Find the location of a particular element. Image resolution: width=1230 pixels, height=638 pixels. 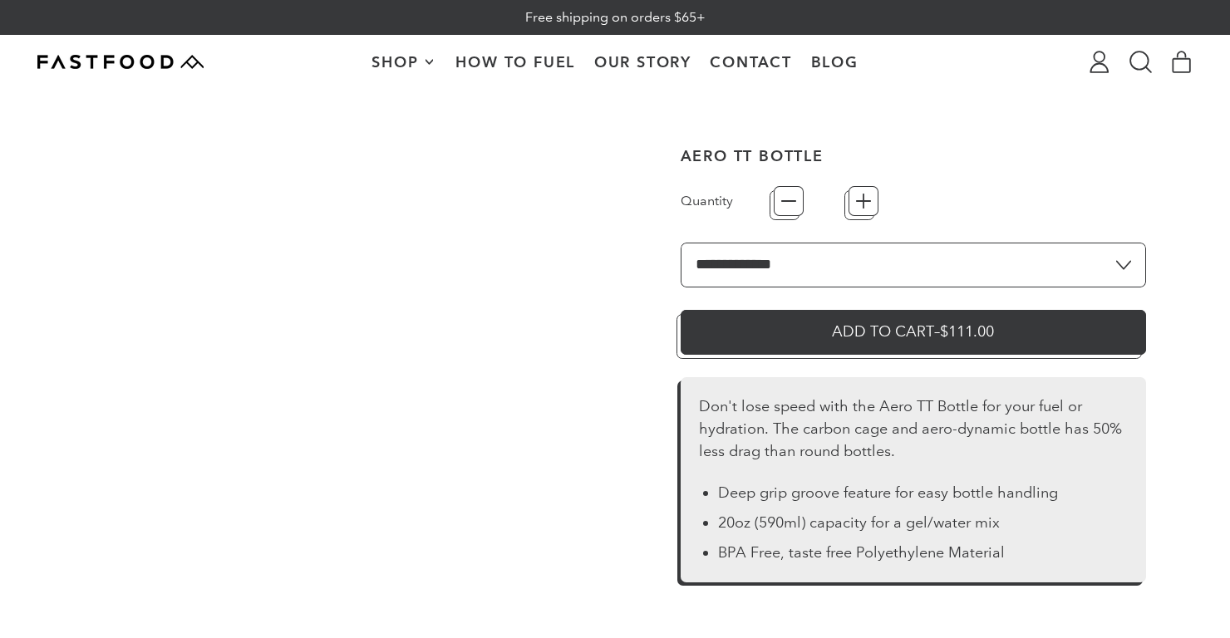

div: Don't lose speed with the Aero TT Bottle for your fuel or hydration. The carbon cage and aero-dyn... is located at coordinates (913, 429).